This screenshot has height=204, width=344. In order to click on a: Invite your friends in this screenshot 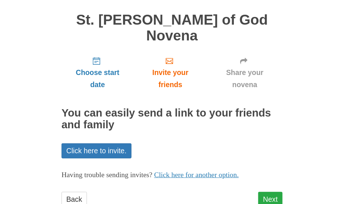, I will do `click(170, 73)`.